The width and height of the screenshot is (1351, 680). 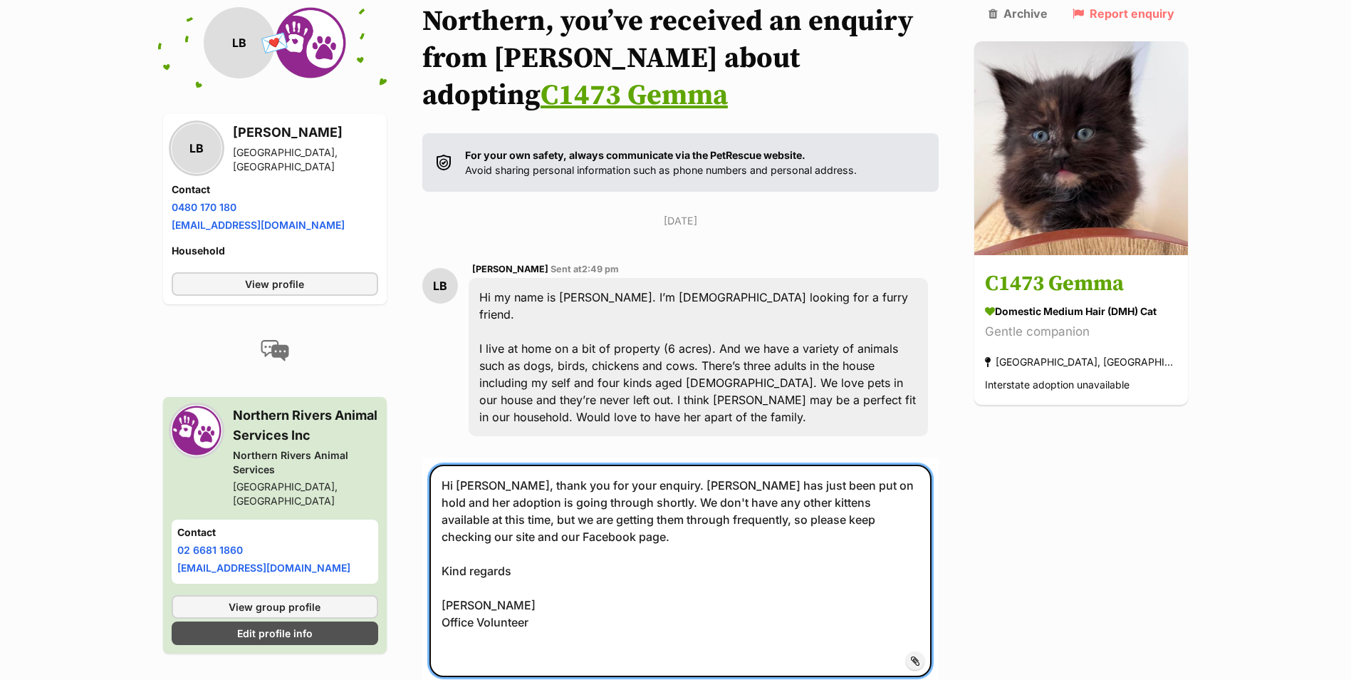 What do you see at coordinates (661, 162) in the screenshot?
I see `p: Avoid sharing personal information such as phone numbers and personal address.` at bounding box center [661, 162].